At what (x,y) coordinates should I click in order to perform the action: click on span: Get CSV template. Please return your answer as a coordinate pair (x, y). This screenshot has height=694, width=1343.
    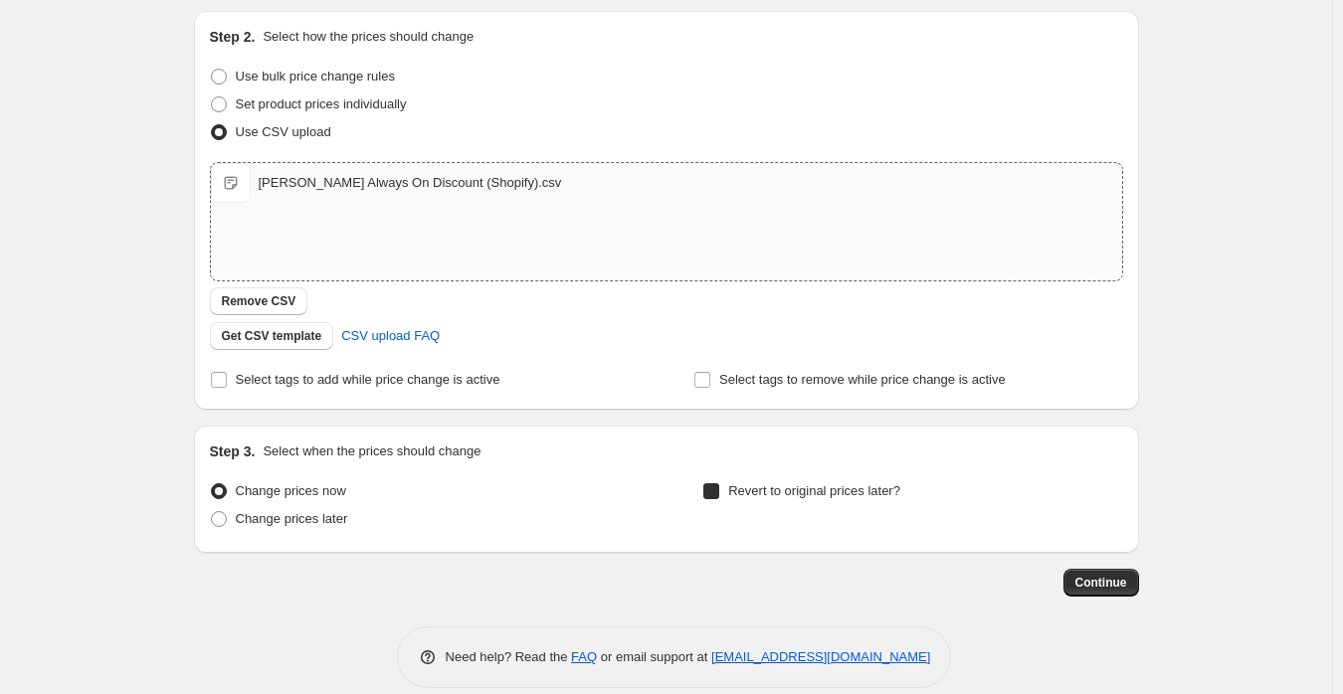
    Looking at the image, I should click on (272, 336).